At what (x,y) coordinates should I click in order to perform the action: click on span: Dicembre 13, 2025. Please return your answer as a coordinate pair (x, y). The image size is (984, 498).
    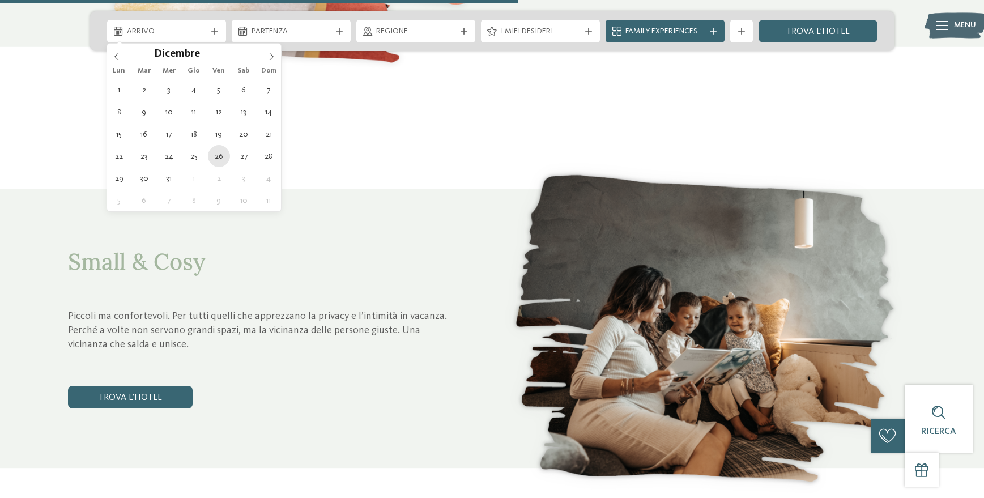
    Looking at the image, I should click on (243, 112).